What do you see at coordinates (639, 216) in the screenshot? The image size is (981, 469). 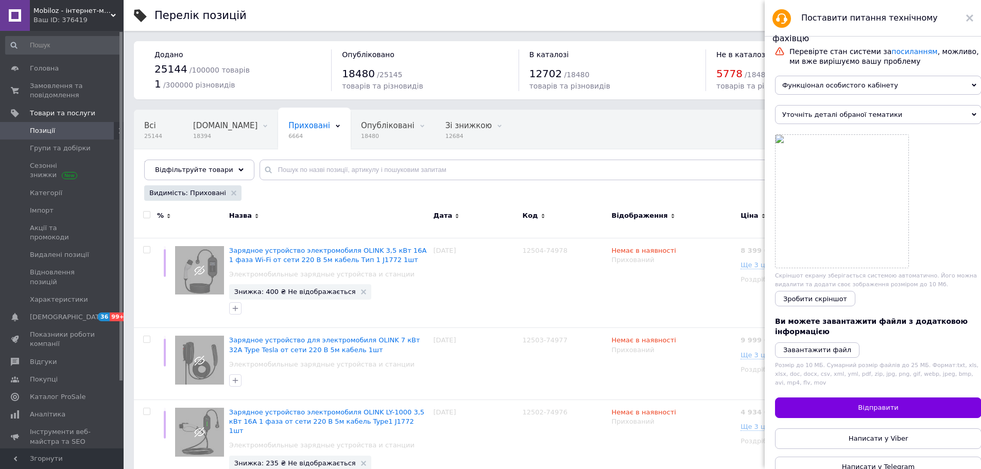 I see `span: Відображення` at bounding box center [639, 216].